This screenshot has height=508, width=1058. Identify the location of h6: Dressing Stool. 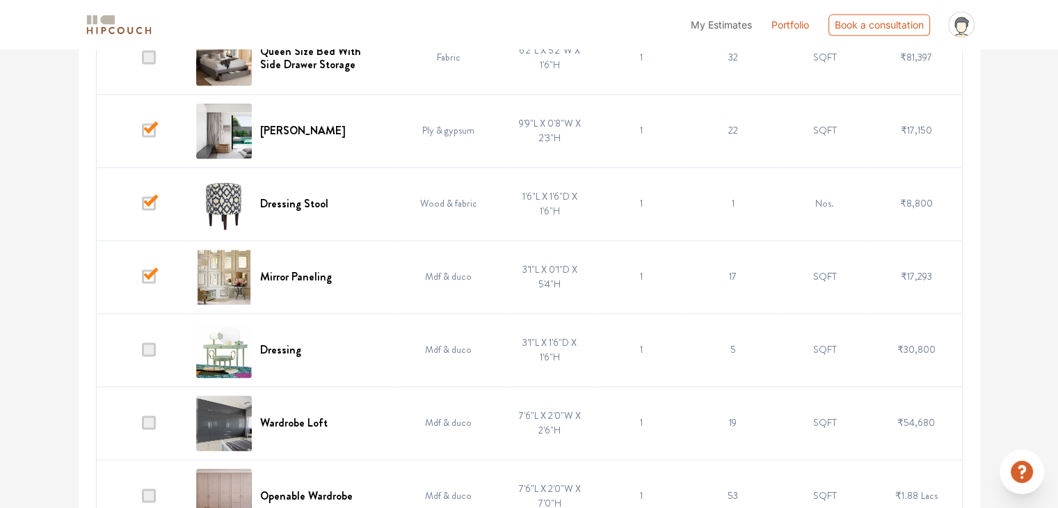
(294, 203).